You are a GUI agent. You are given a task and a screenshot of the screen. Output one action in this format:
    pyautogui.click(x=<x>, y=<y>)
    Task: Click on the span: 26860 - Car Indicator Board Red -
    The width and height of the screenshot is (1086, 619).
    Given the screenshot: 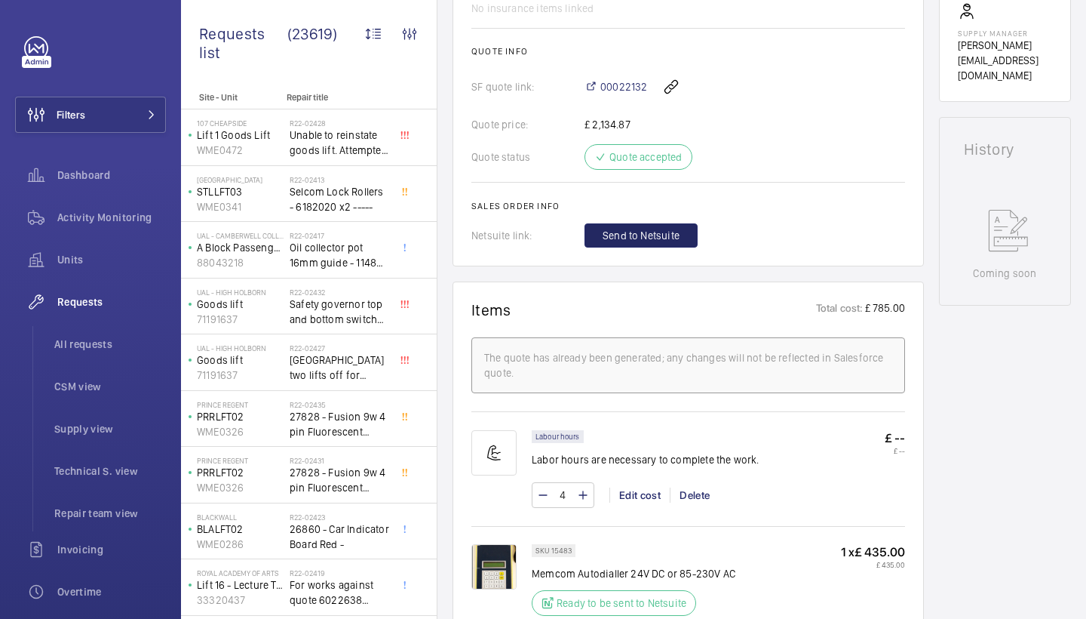 What is the action you would take?
    pyautogui.click(x=339, y=536)
    